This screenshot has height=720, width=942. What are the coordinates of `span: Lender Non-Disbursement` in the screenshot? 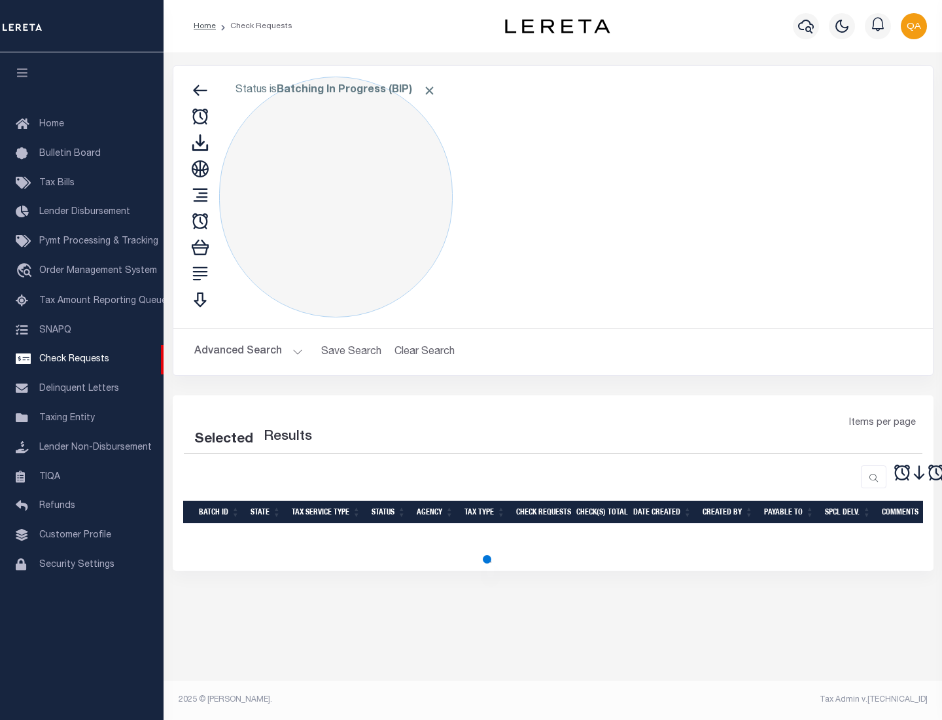 It's located at (96, 448).